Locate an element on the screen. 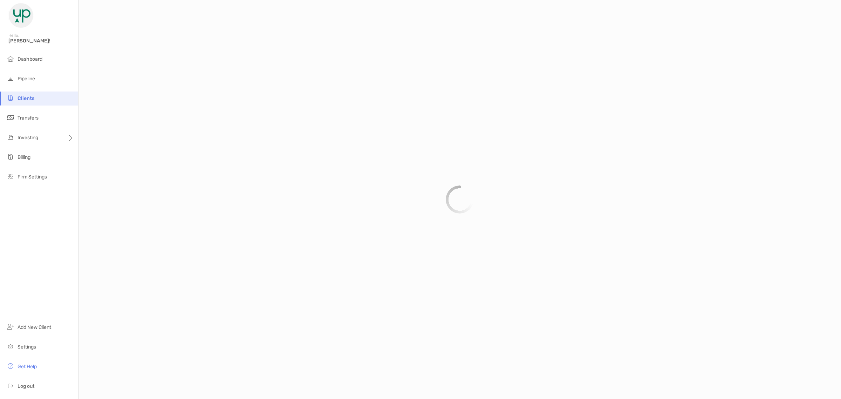  span: Dashboard is located at coordinates (30, 59).